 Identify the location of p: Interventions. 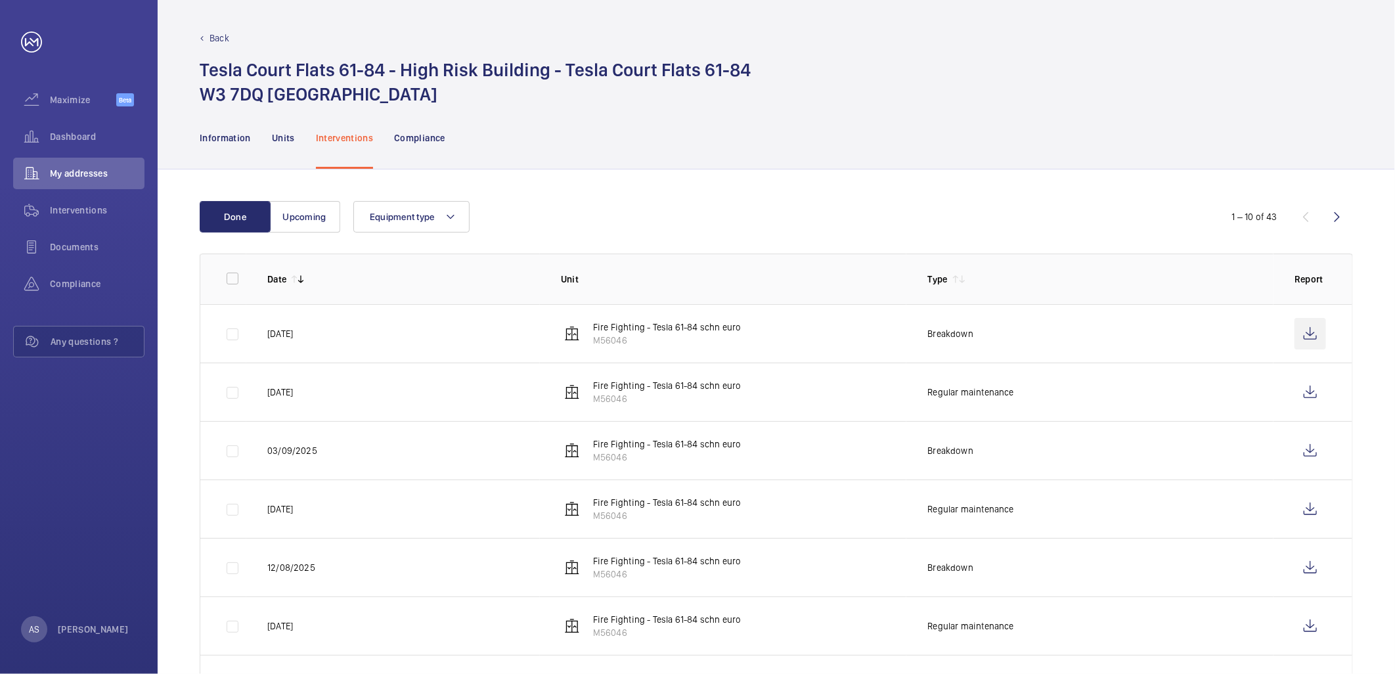
(345, 138).